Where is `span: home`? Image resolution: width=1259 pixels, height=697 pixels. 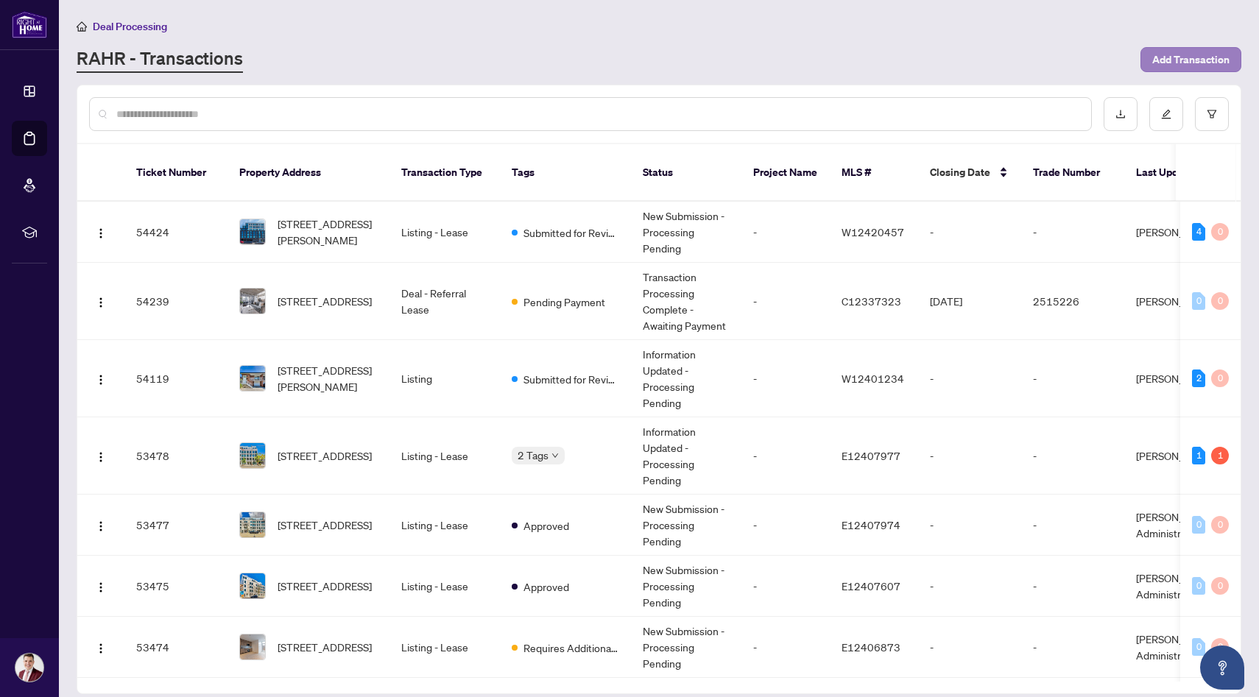 span: home is located at coordinates (82, 26).